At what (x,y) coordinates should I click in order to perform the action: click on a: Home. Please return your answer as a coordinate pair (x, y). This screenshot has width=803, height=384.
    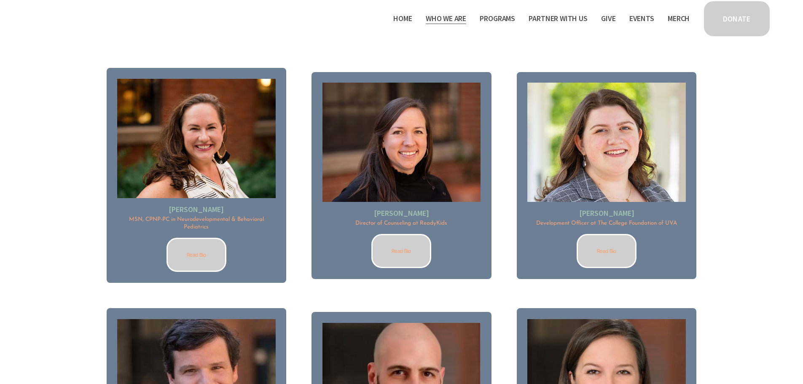
    Looking at the image, I should click on (403, 19).